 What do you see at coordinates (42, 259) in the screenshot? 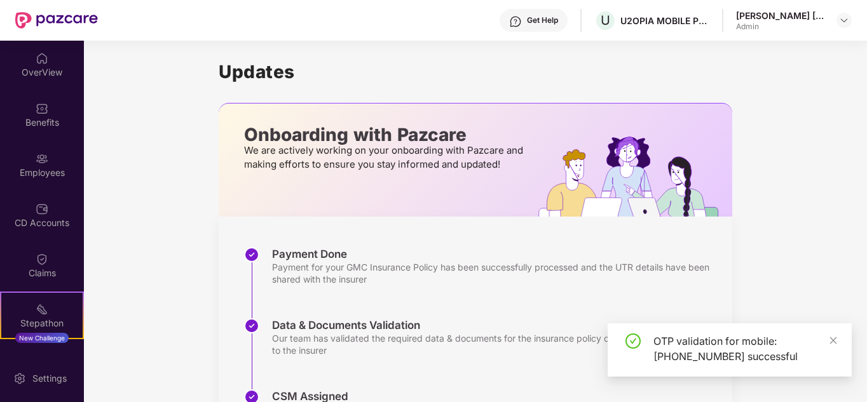
I see `img: svg+xml;base64,PHN2ZyBpZD0iQ2xhaW0iIHhtbG5zPSJodHRwOi8vd3d3LnczLm9yZy8yMDAwL3N2ZyIgd2lkdGg9IjIwIi...` at bounding box center [42, 259].